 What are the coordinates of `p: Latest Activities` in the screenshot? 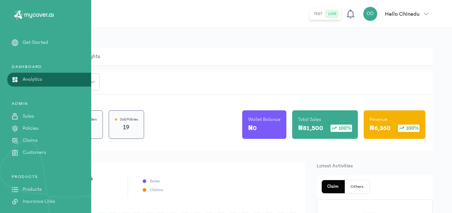 It's located at (375, 166).